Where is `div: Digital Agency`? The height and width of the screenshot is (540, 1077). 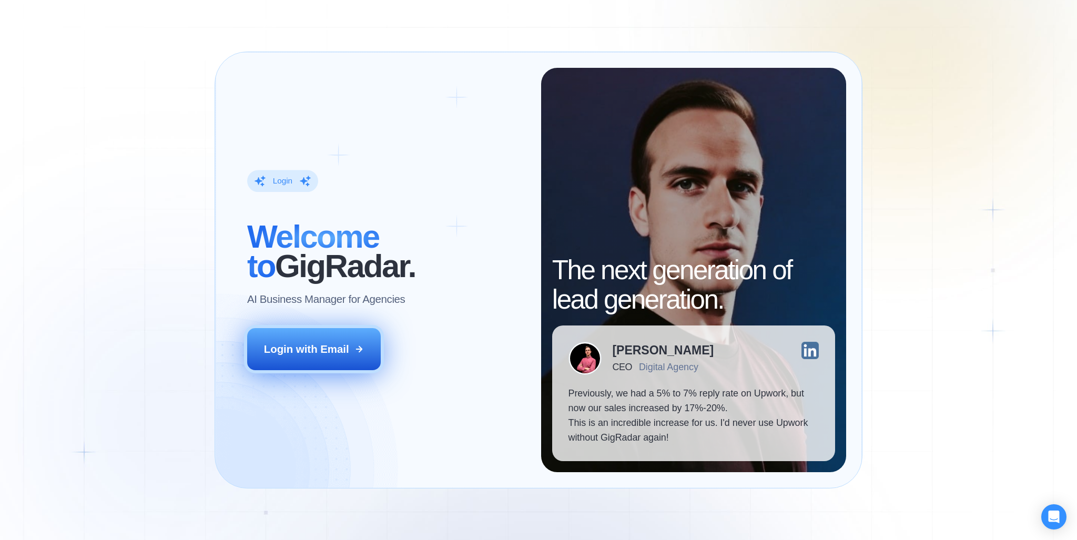
div: Digital Agency is located at coordinates (669, 367).